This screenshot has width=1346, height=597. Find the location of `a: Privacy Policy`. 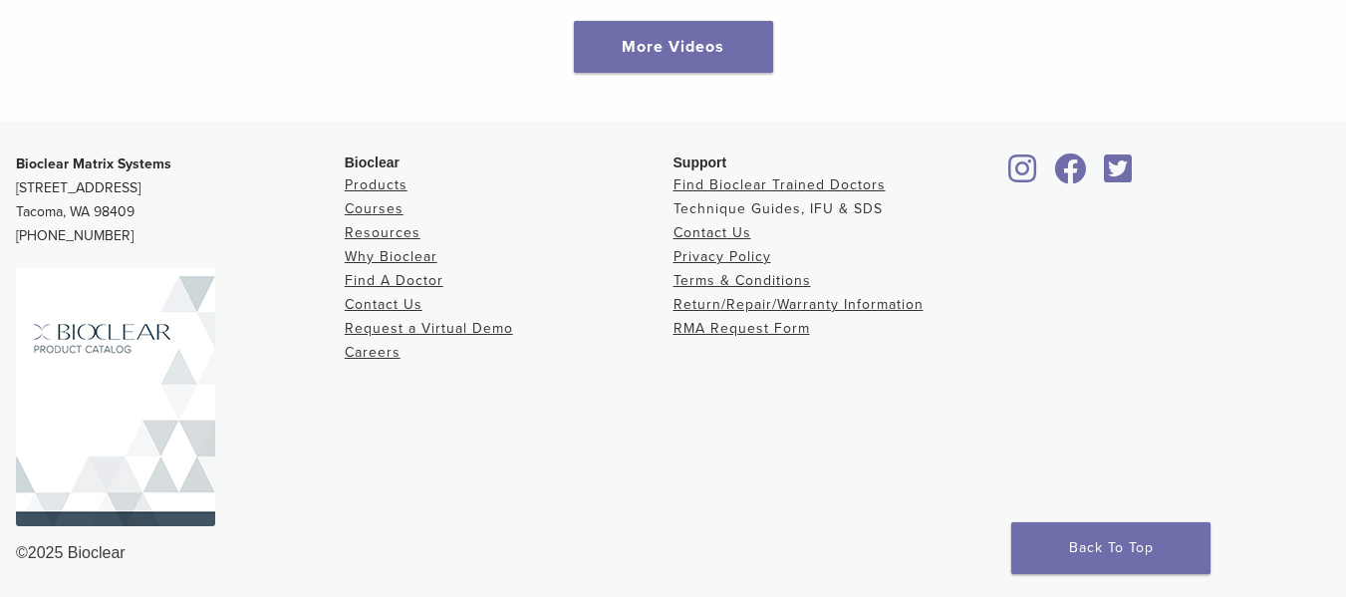

a: Privacy Policy is located at coordinates (722, 256).